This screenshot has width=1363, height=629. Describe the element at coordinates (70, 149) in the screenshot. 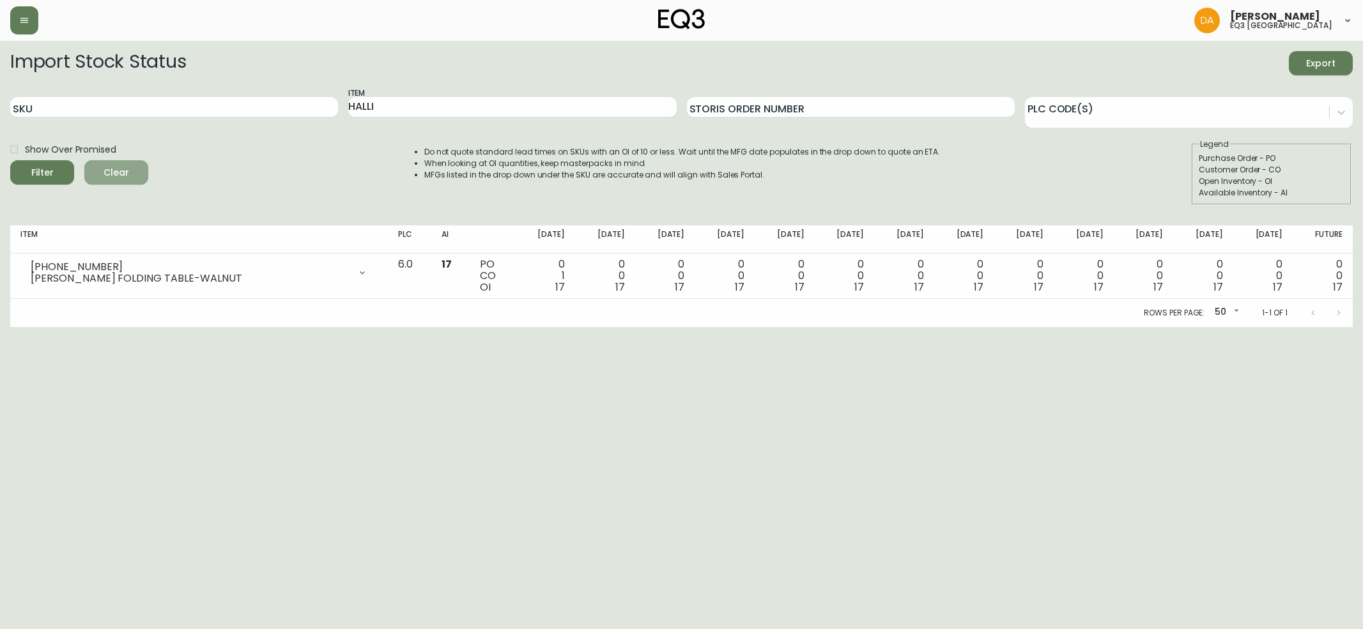

I see `span: Show Over Promised` at that location.